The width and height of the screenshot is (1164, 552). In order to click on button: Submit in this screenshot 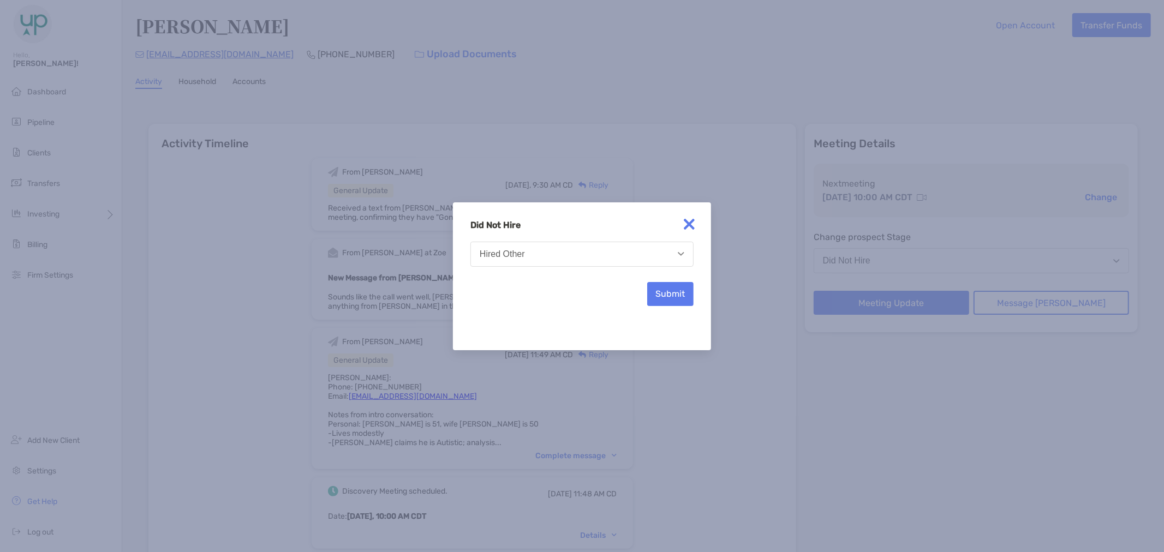, I will do `click(670, 294)`.